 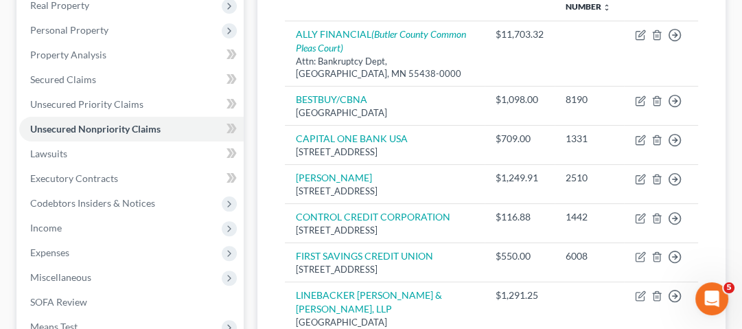 I want to click on a: CONTROL CREDIT CORPORATION, so click(x=373, y=216).